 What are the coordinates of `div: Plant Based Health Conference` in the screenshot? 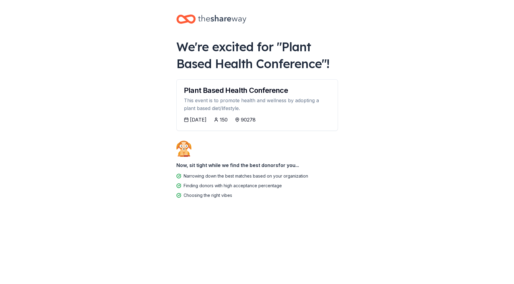 It's located at (257, 90).